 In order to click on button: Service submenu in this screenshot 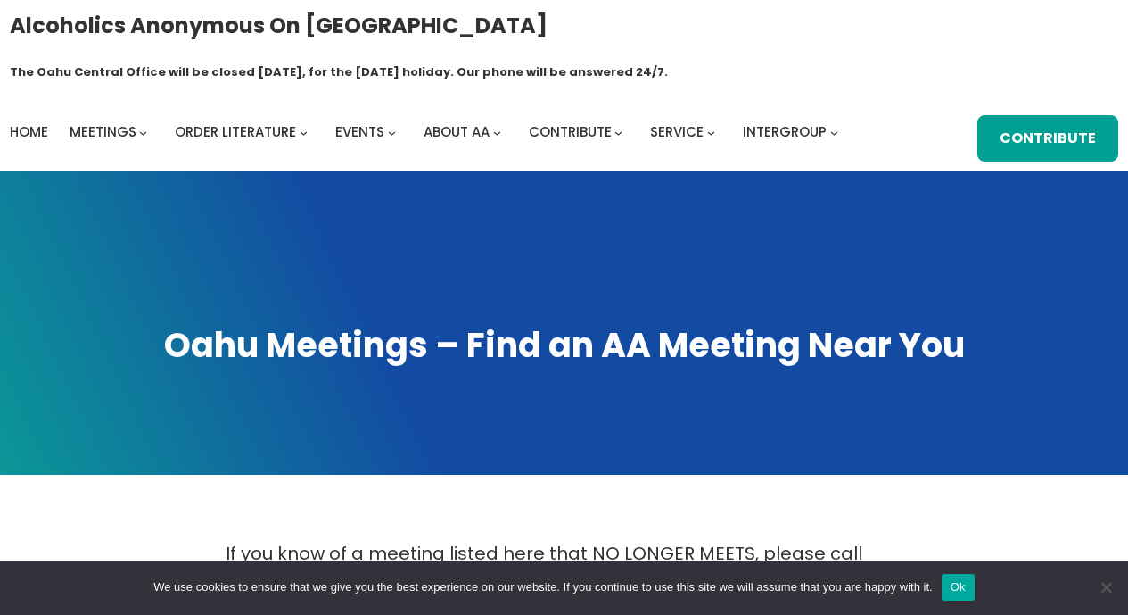, I will do `click(711, 132)`.